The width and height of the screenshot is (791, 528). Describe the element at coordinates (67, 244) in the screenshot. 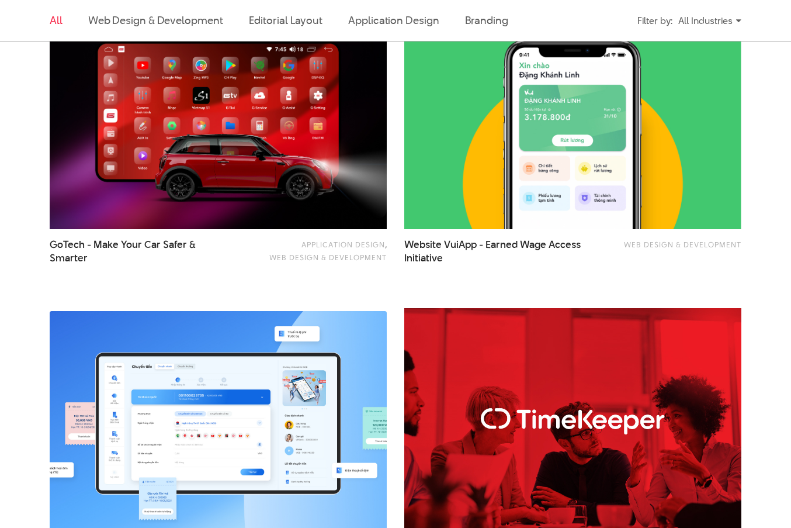

I see `span: GoTech` at that location.